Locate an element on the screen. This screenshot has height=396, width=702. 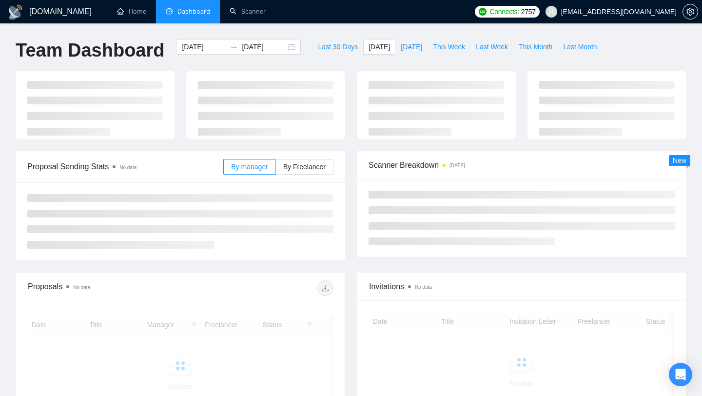
button: Last Week is located at coordinates (492, 47).